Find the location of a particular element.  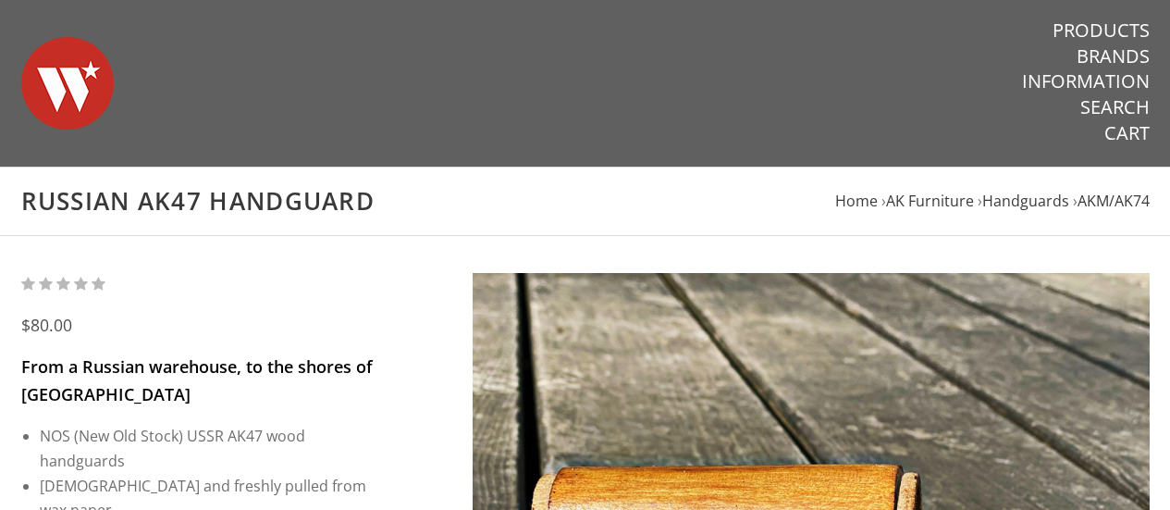

span: $80.00 is located at coordinates (46, 325).